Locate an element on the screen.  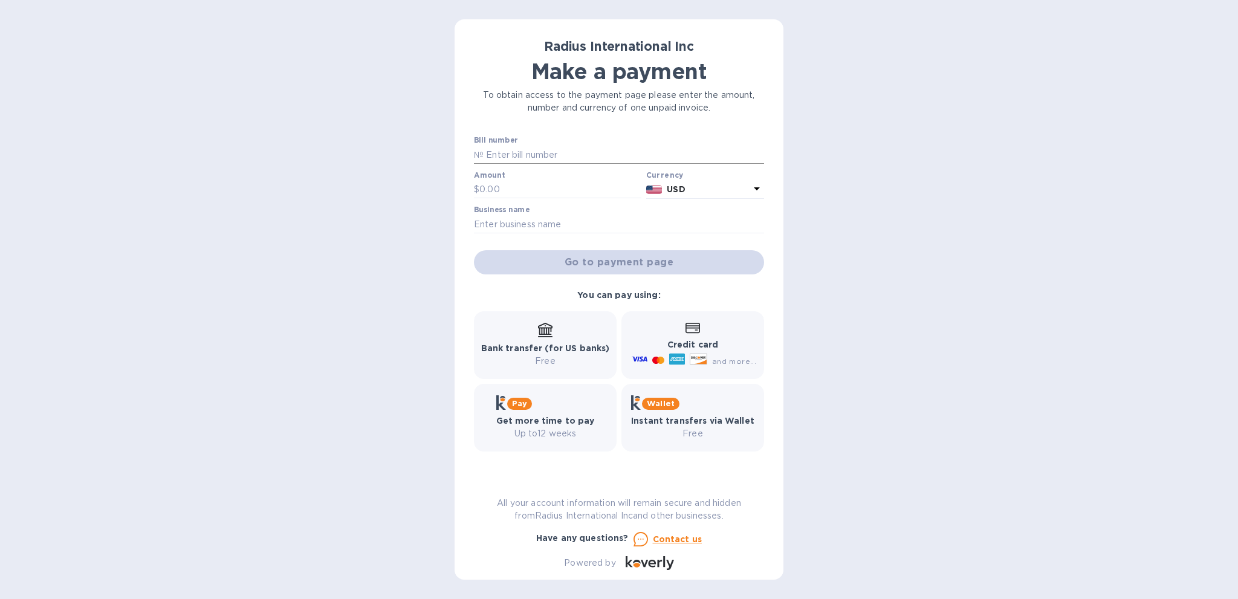
b: Get more time to pay is located at coordinates (545, 421).